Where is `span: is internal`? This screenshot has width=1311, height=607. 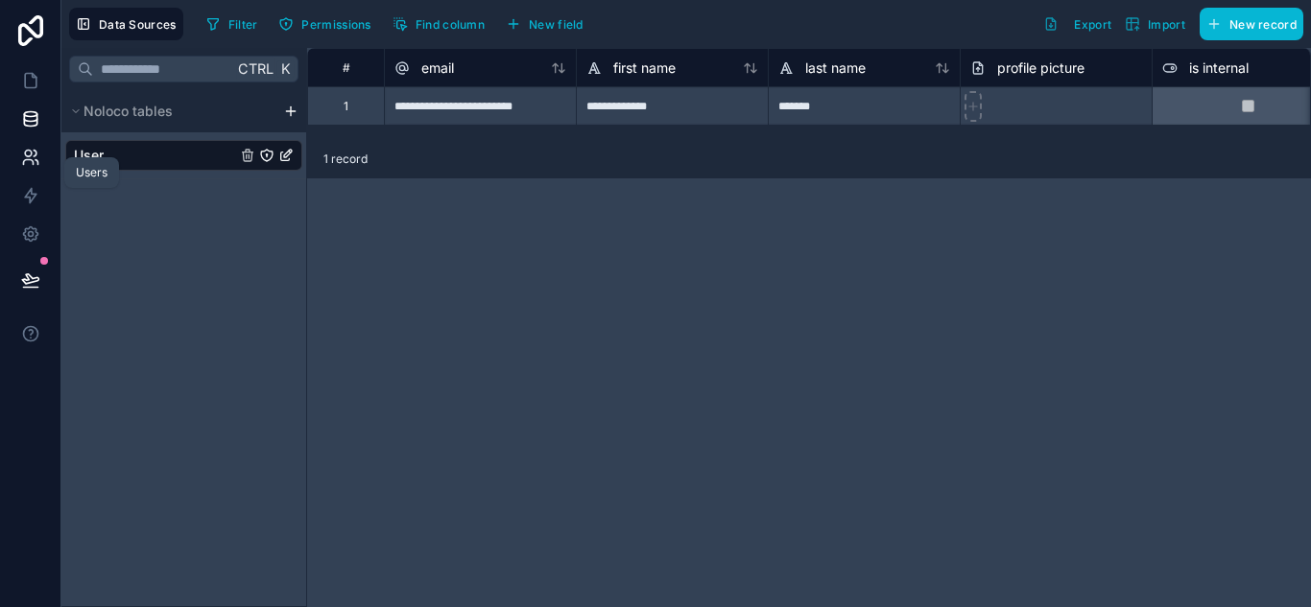
span: is internal is located at coordinates (1218, 68).